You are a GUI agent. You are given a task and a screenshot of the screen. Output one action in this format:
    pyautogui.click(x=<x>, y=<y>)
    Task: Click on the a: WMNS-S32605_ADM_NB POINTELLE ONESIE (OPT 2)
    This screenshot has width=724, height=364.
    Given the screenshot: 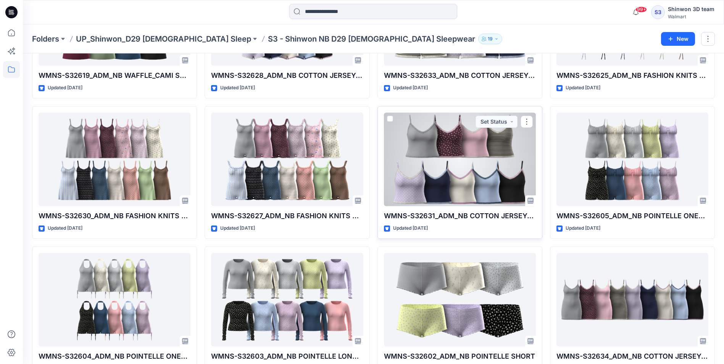 What is the action you would take?
    pyautogui.click(x=632, y=159)
    